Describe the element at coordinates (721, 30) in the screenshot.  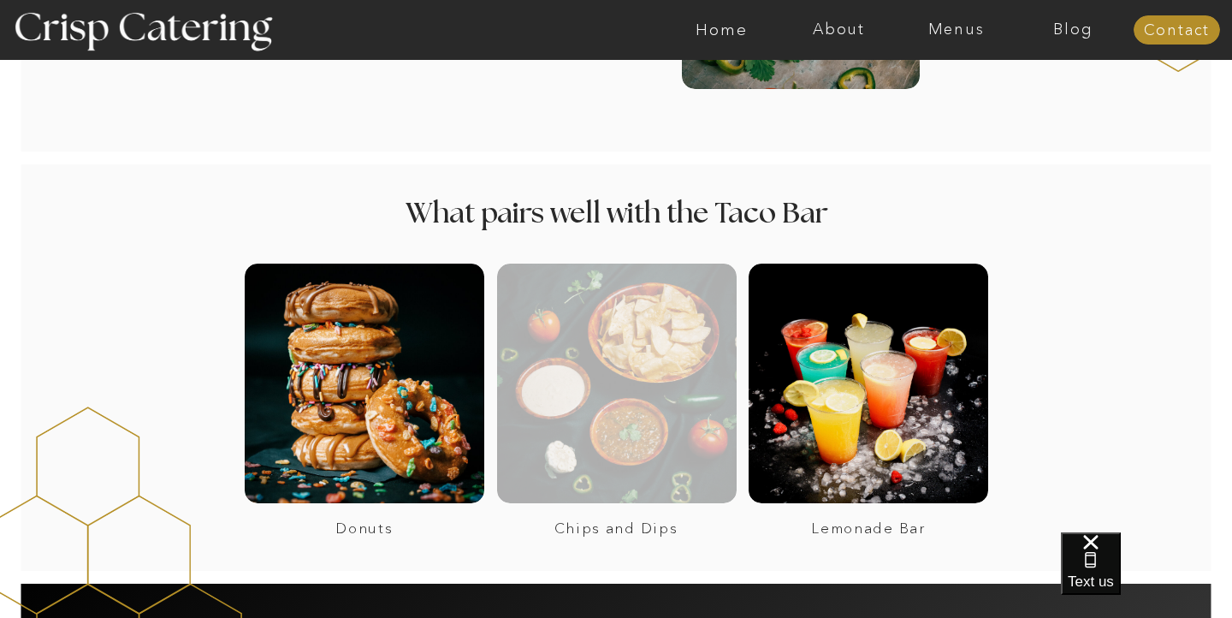
I see `a: Home` at that location.